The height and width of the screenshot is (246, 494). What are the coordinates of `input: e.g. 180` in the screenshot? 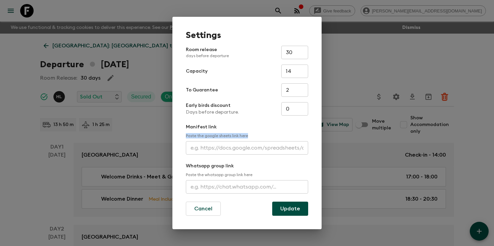 It's located at (295, 109).